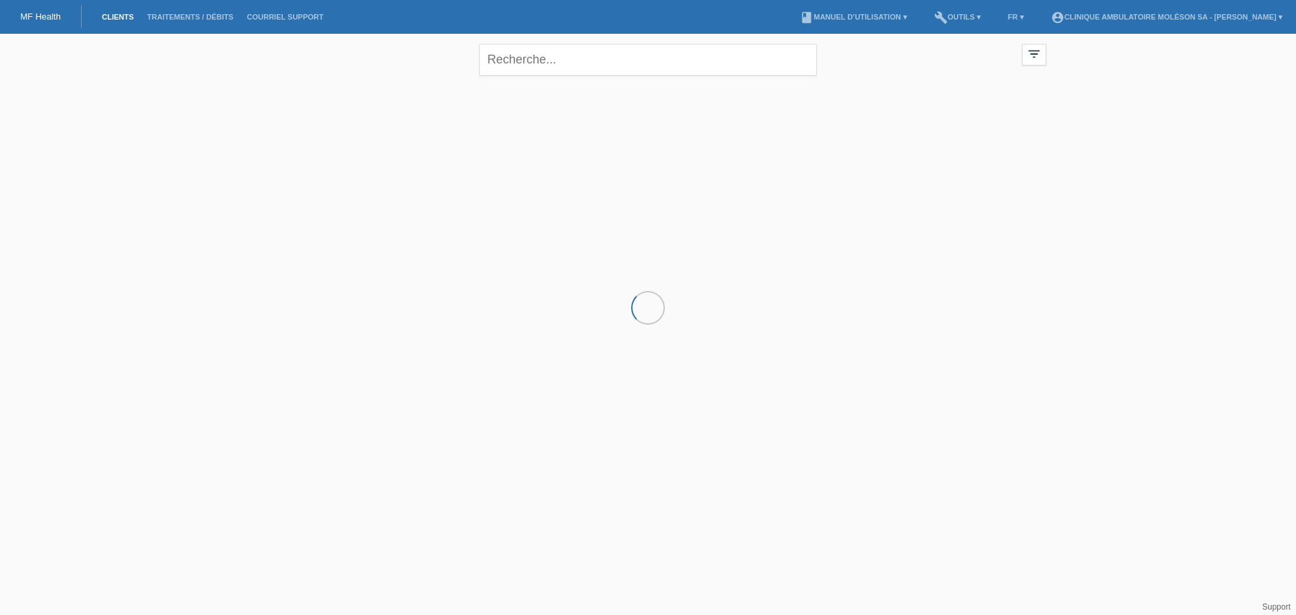 The height and width of the screenshot is (615, 1296). I want to click on a: FR ▾, so click(1016, 17).